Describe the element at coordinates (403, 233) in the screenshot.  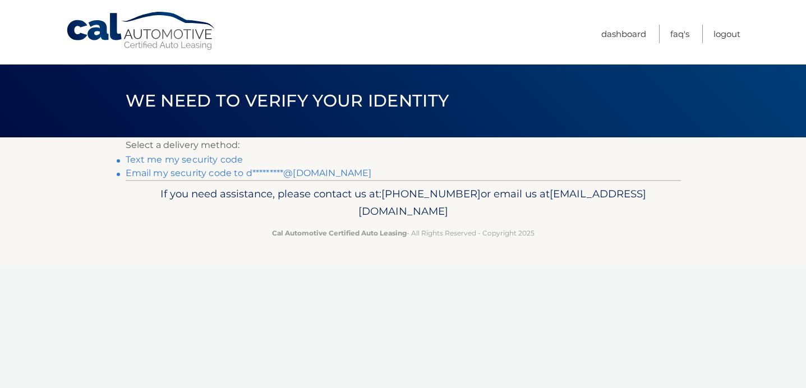
I see `p: - All Rights Reserved - Copyright 2025` at that location.